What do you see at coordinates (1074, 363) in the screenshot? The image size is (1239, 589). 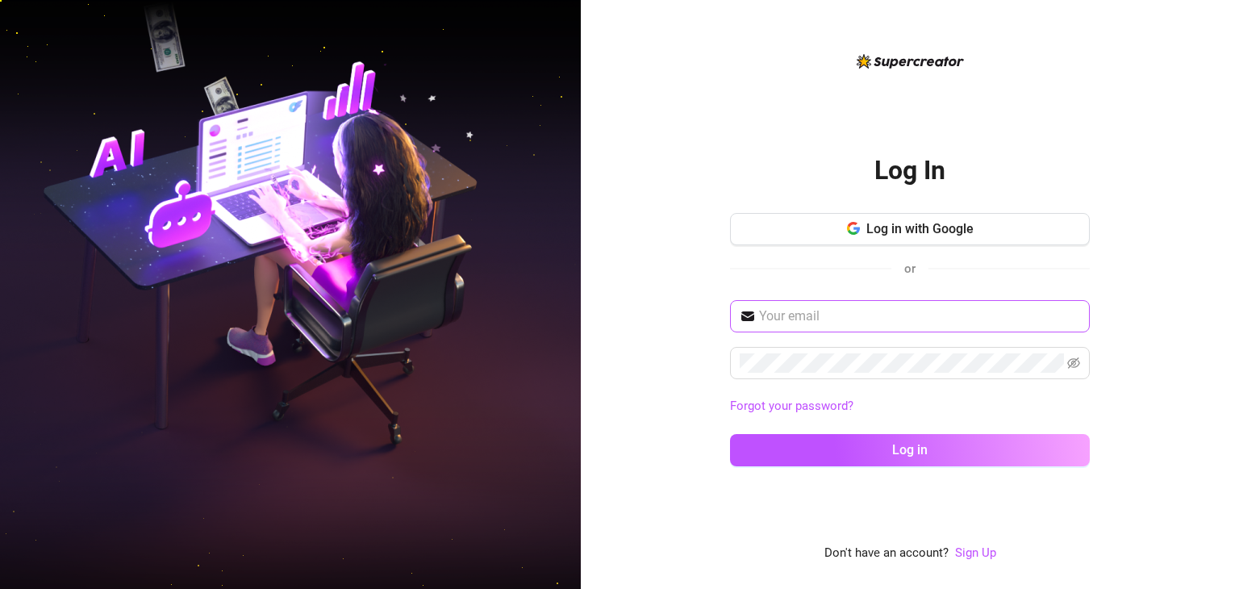 I see `span: eye-invisible` at bounding box center [1074, 363].